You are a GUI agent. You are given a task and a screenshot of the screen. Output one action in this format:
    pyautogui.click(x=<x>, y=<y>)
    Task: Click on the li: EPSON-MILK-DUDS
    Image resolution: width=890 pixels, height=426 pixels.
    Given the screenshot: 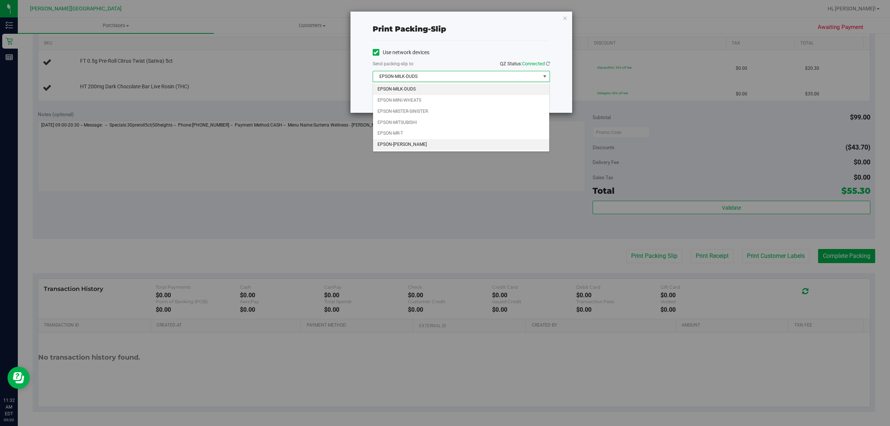 What is the action you would take?
    pyautogui.click(x=461, y=89)
    